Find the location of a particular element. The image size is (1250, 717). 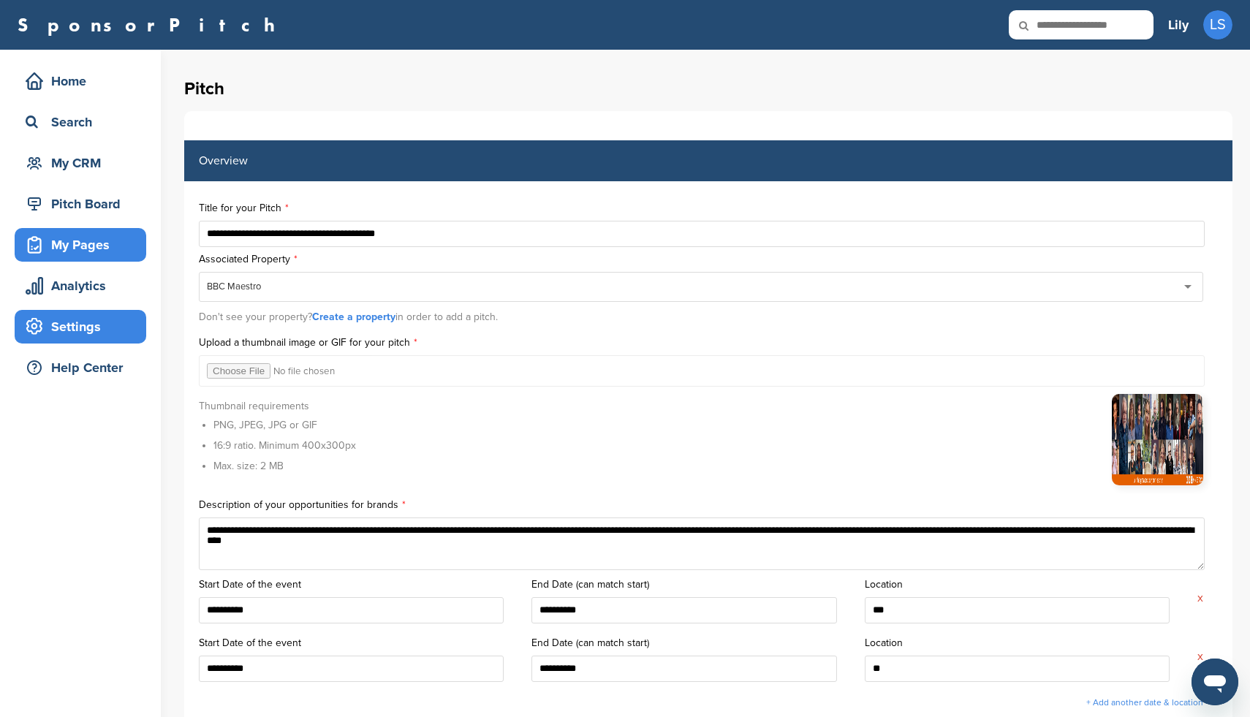

a: Lily is located at coordinates (1178, 25).